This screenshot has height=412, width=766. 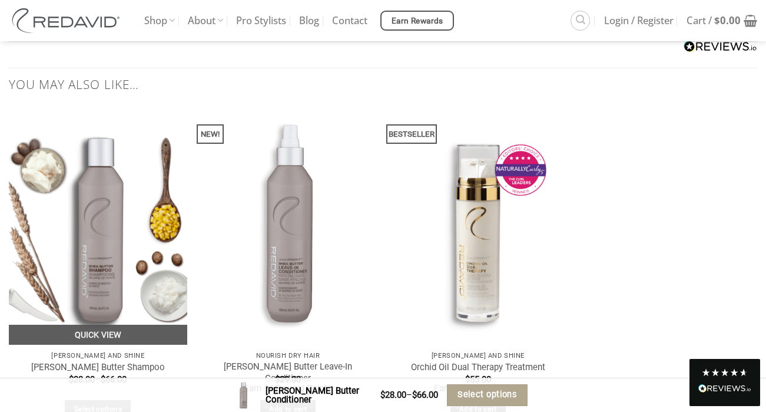 What do you see at coordinates (720, 47) in the screenshot?
I see `img: Leads to redavid.com's company reviews page on REVIEWS.io.` at bounding box center [720, 47].